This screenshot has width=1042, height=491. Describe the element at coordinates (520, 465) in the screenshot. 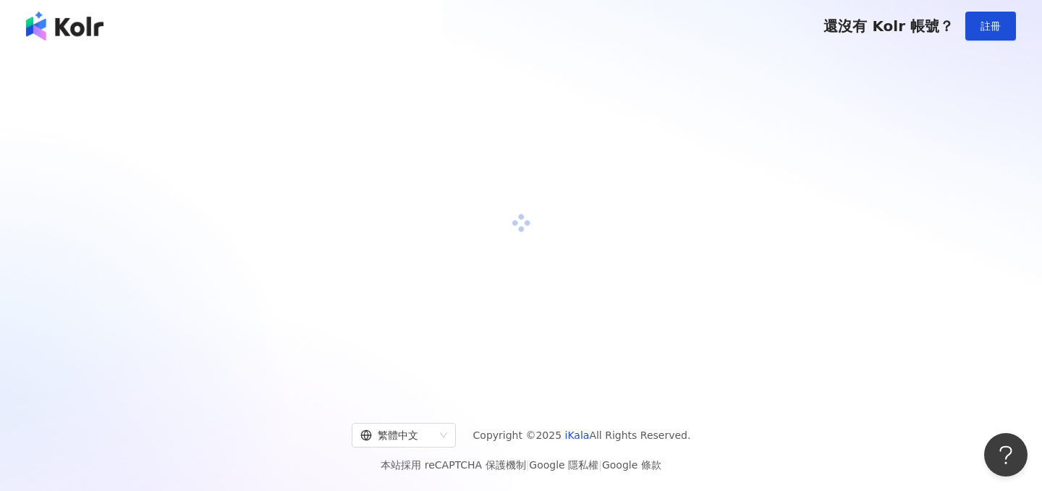

I see `span: 本站採用 reCAPTCHA 保護機制` at that location.